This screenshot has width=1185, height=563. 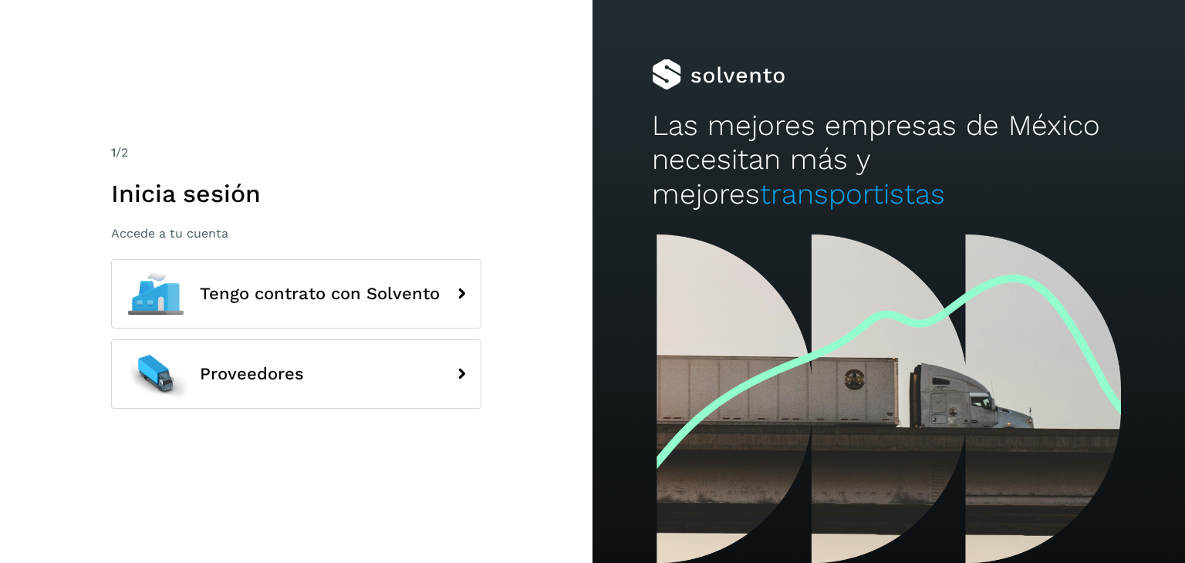 I want to click on h2: Las mejores empresas de México necesitan más y mejores, so click(x=889, y=160).